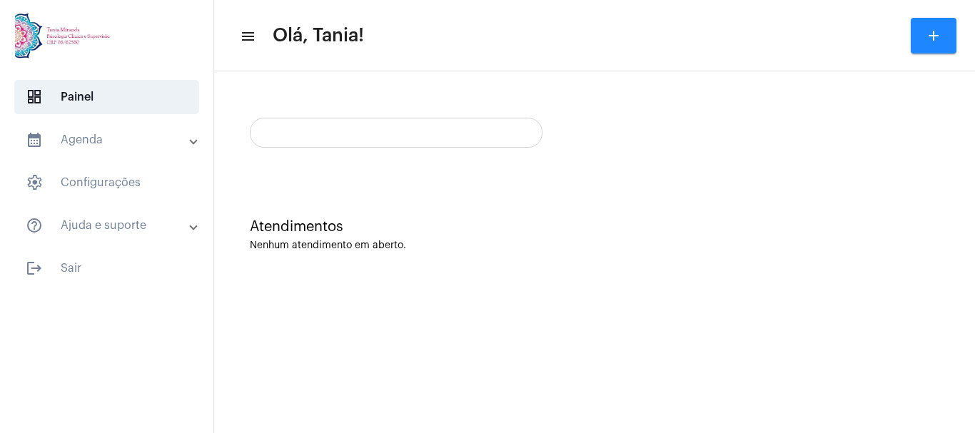  I want to click on div: Nenhum atendimento em aberto., so click(594, 245).